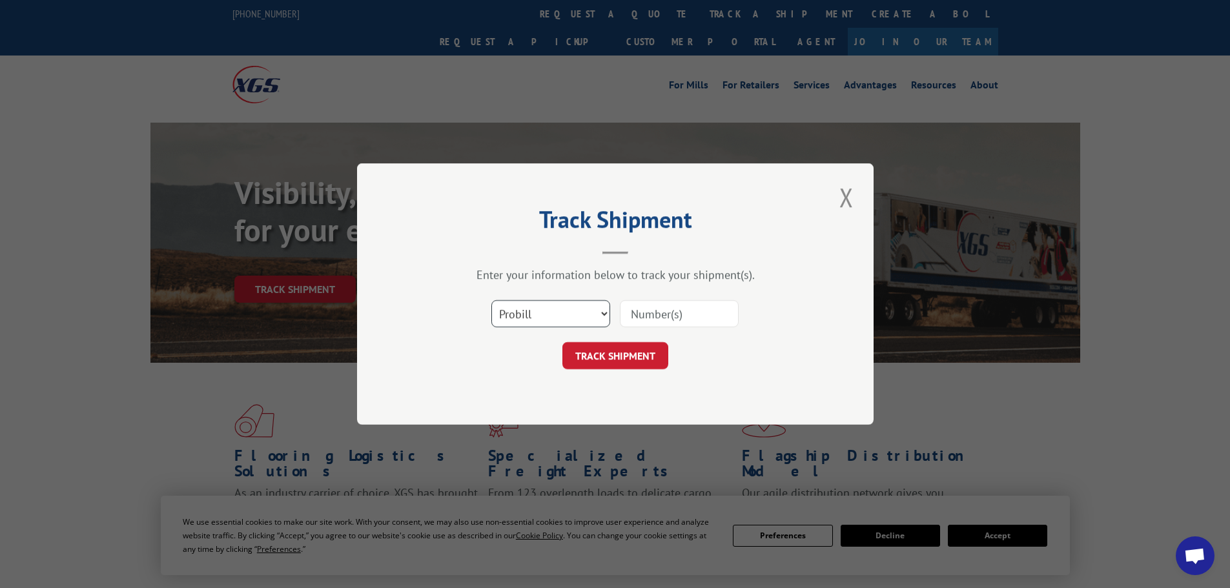 Image resolution: width=1230 pixels, height=588 pixels. Describe the element at coordinates (1195, 556) in the screenshot. I see `a: Open chat` at that location.